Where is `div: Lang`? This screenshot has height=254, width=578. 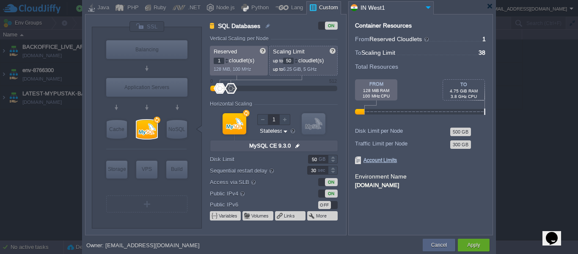 div: Lang is located at coordinates (296, 8).